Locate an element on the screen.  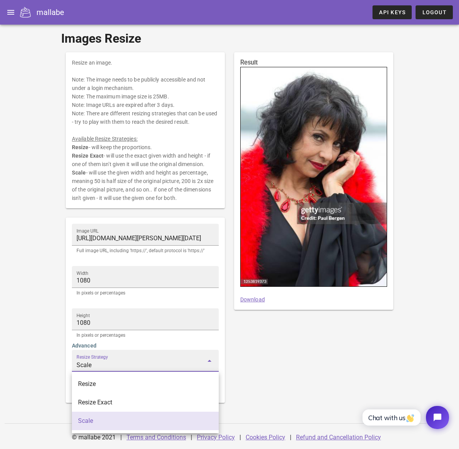
span: API Keys is located at coordinates (392, 12).